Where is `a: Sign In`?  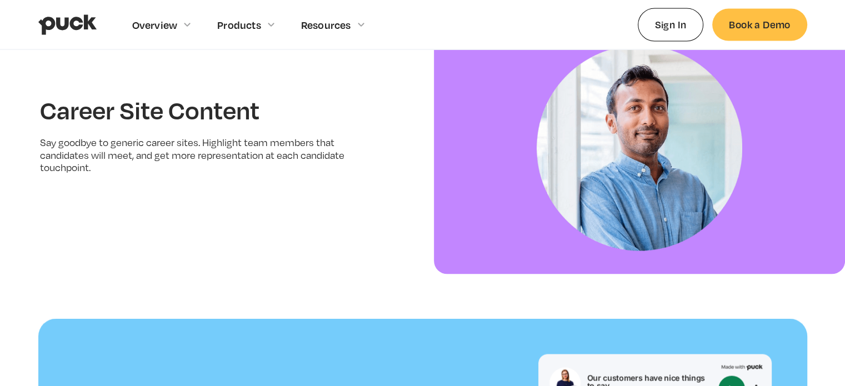
a: Sign In is located at coordinates (671, 24).